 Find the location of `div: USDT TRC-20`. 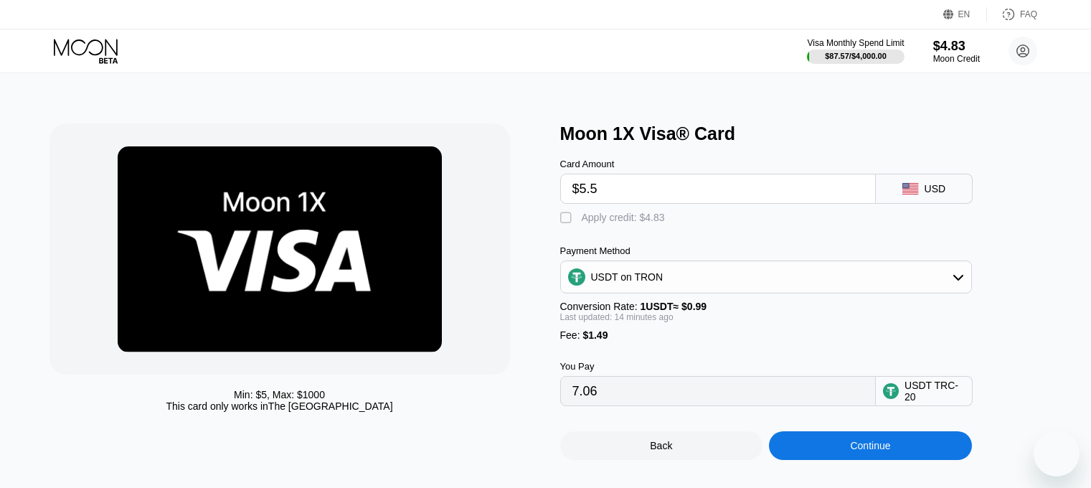

div: USDT TRC-20 is located at coordinates (935, 391).